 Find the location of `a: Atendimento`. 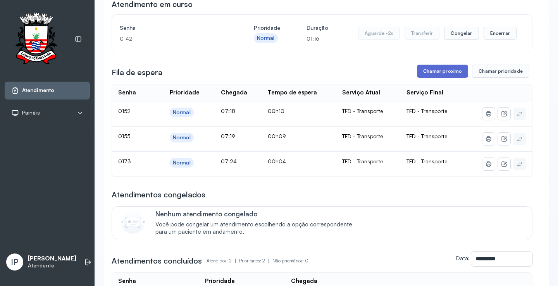

a: Atendimento is located at coordinates (47, 91).